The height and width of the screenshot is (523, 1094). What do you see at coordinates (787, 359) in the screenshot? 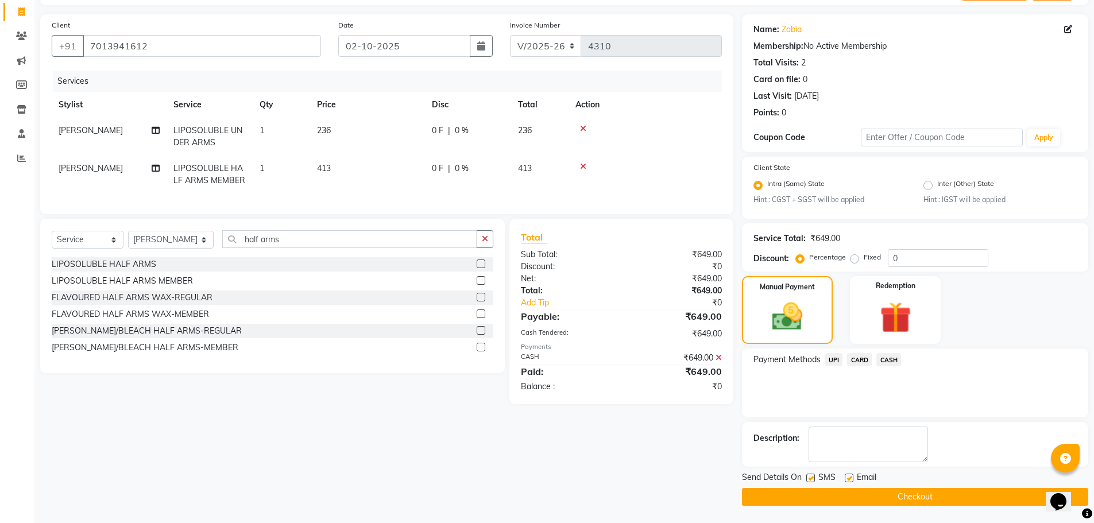
I see `span: Payment Methods` at bounding box center [787, 359].